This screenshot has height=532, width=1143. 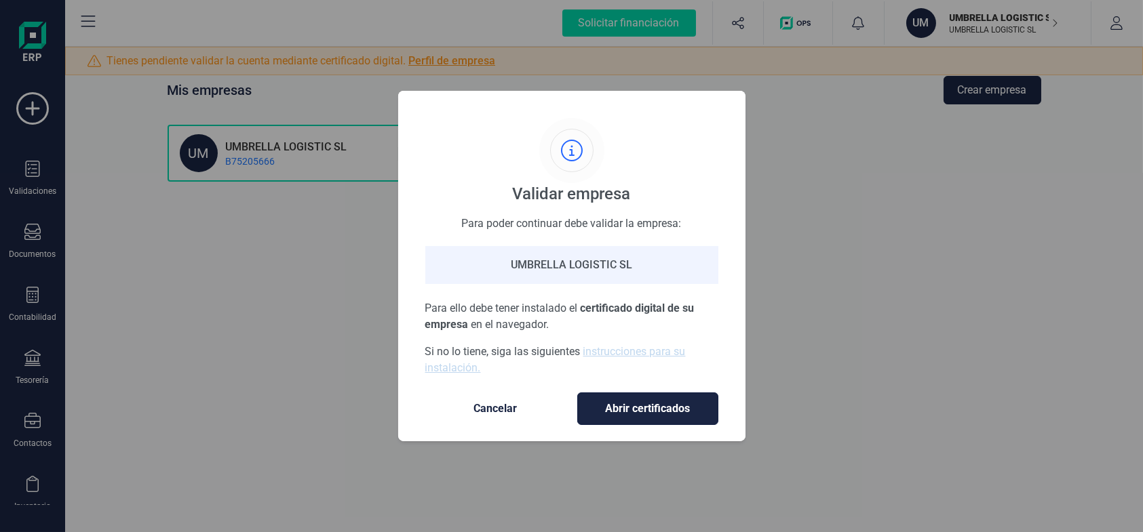 I want to click on button: Cancelar, so click(x=496, y=409).